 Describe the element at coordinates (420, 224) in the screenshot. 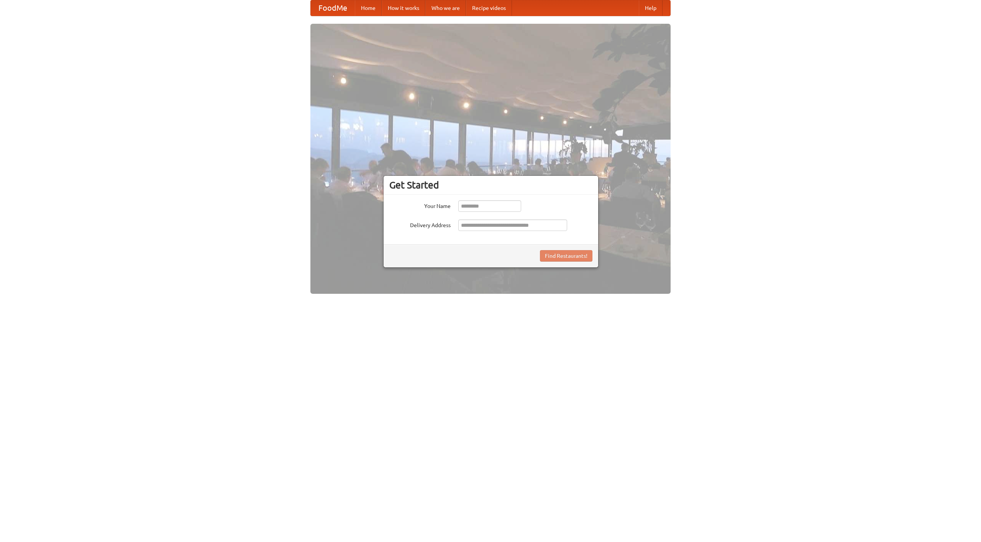

I see `label: Delivery Address` at that location.